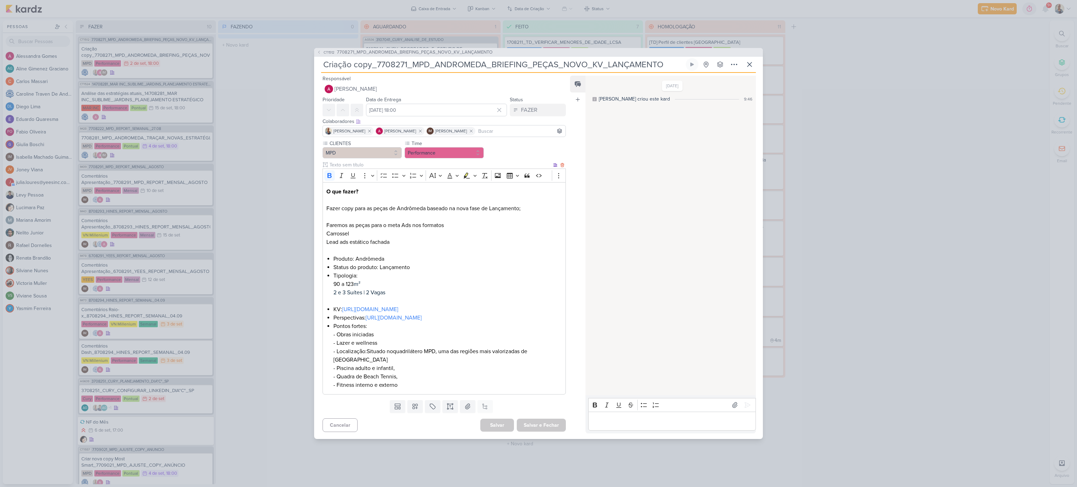 The width and height of the screenshot is (1077, 487). What do you see at coordinates (337, 385) in the screenshot?
I see `span: - F` at bounding box center [337, 385].